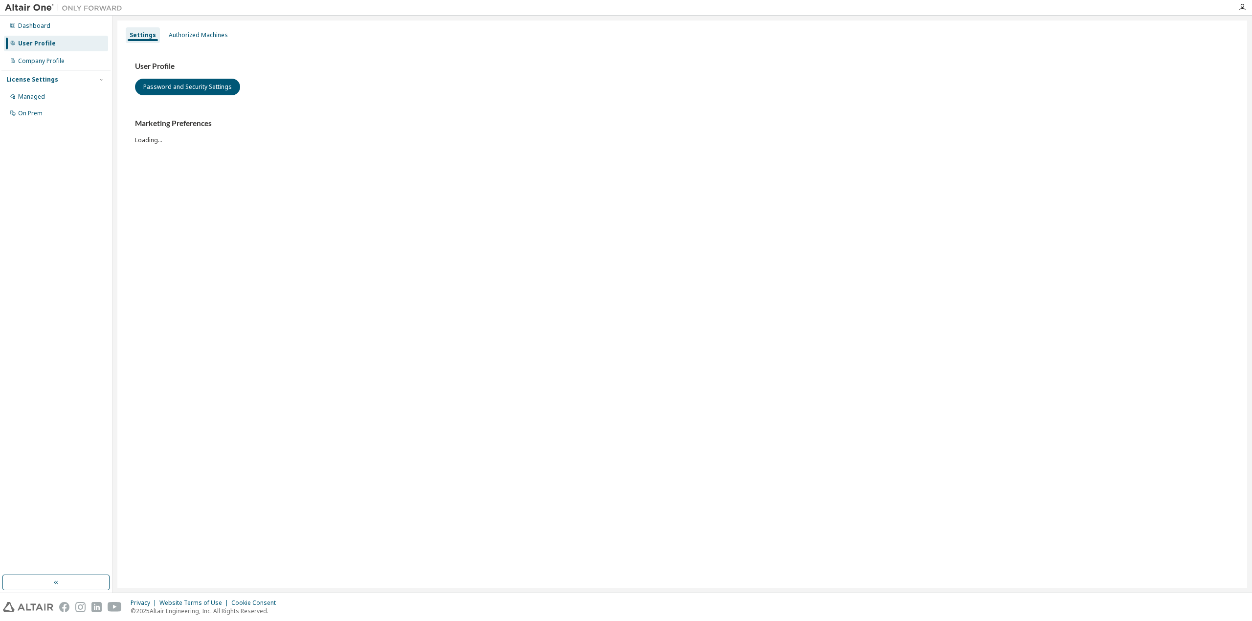 The image size is (1252, 621). Describe the element at coordinates (682, 66) in the screenshot. I see `h3: User Profile` at that location.